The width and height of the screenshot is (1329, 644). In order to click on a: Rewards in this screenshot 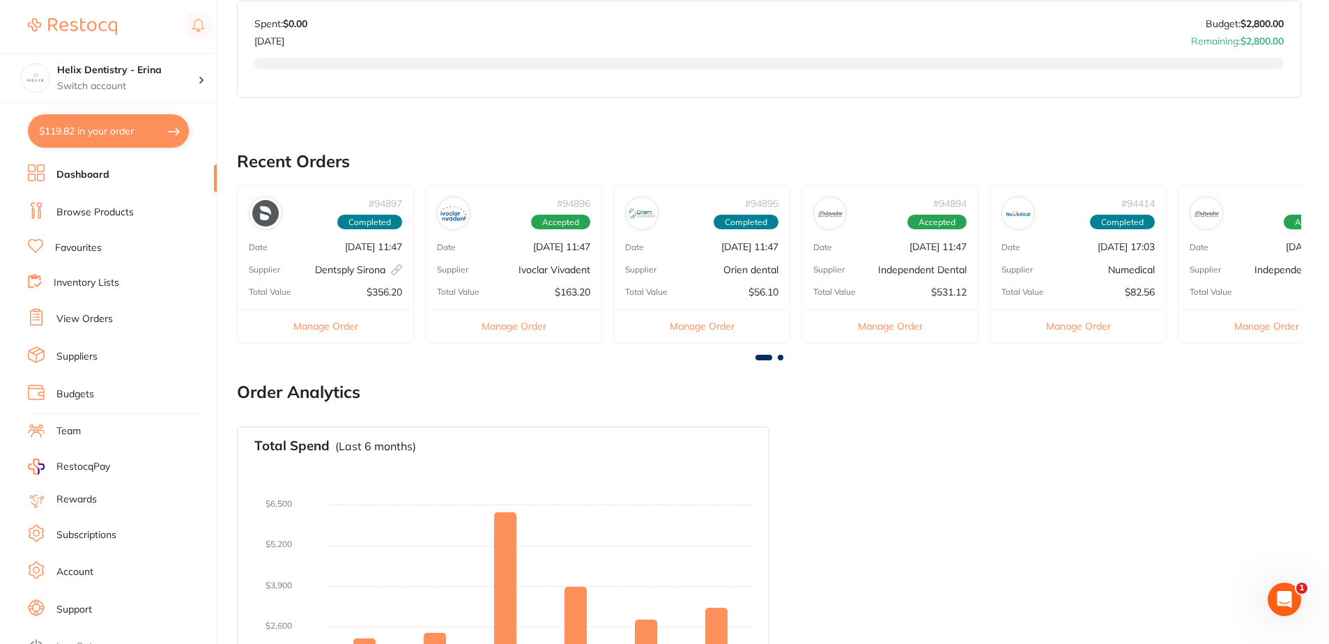, I will do `click(77, 500)`.